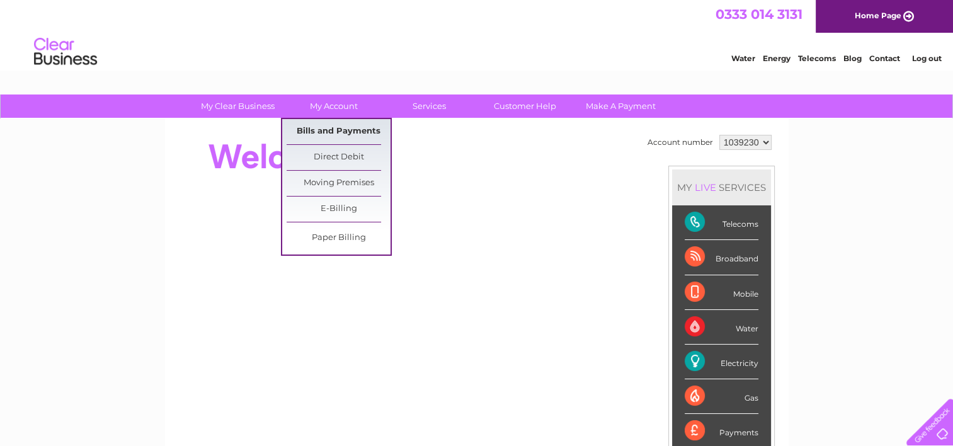 This screenshot has height=446, width=953. I want to click on div: Mobile, so click(721, 292).